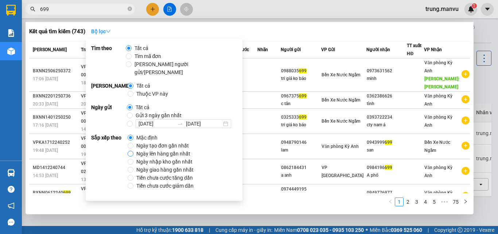 The image size is (498, 234). I want to click on div: 0949776977, so click(387, 193).